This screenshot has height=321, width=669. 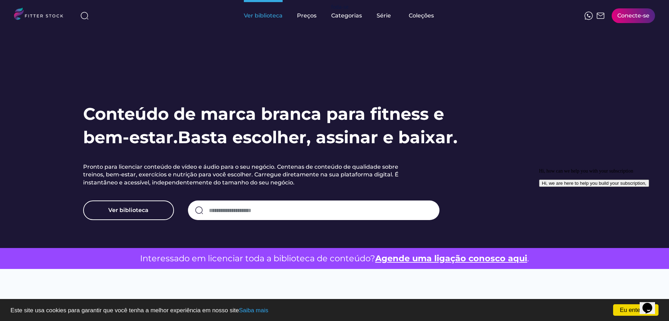 What do you see at coordinates (257, 258) in the screenshot?
I see `font: Interessado em licenciar toda a biblioteca de conteúdo?` at bounding box center [257, 258].